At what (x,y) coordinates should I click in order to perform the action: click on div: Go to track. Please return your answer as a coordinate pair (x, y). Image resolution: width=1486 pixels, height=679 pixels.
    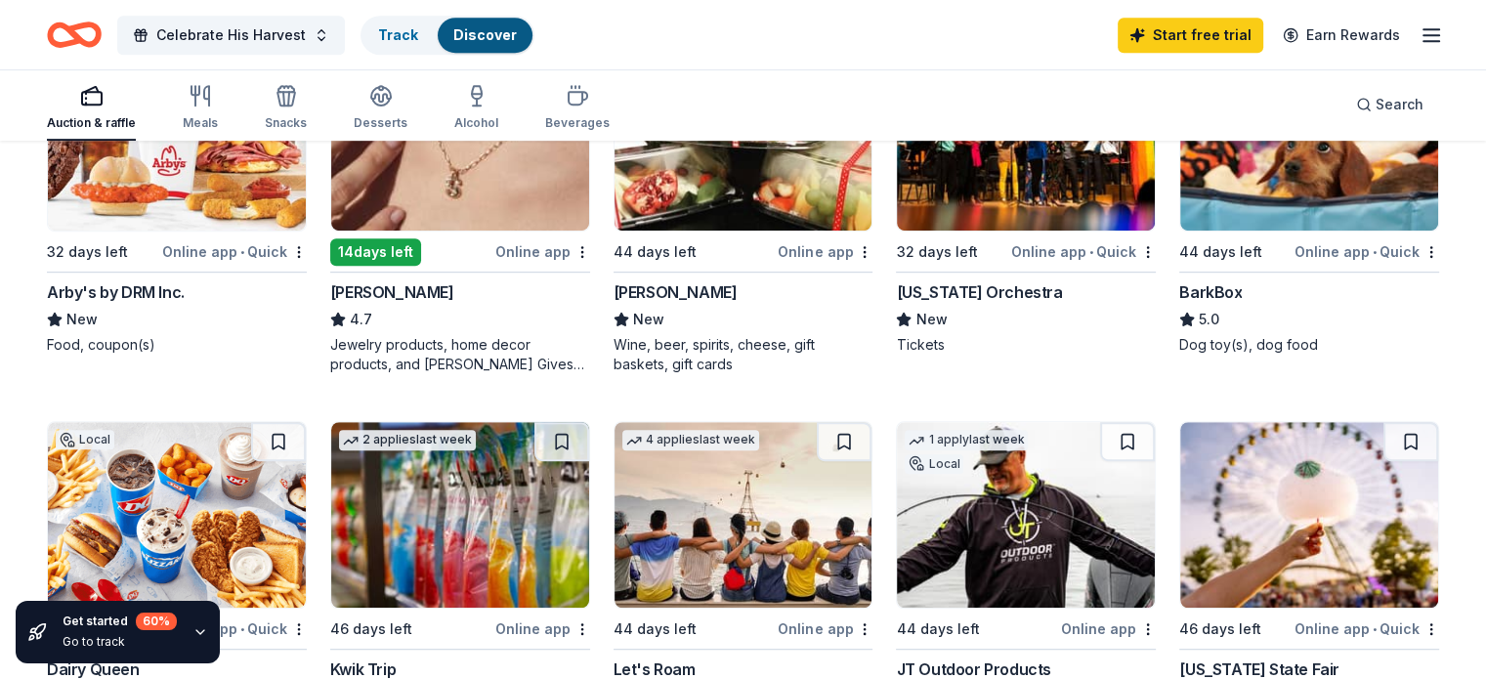
    Looking at the image, I should click on (119, 642).